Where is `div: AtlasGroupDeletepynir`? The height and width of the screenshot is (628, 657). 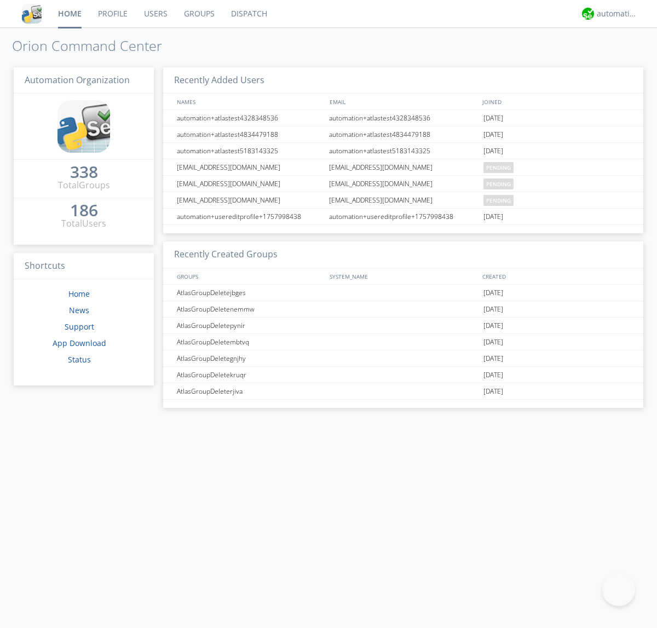 div: AtlasGroupDeletepynir is located at coordinates (250, 325).